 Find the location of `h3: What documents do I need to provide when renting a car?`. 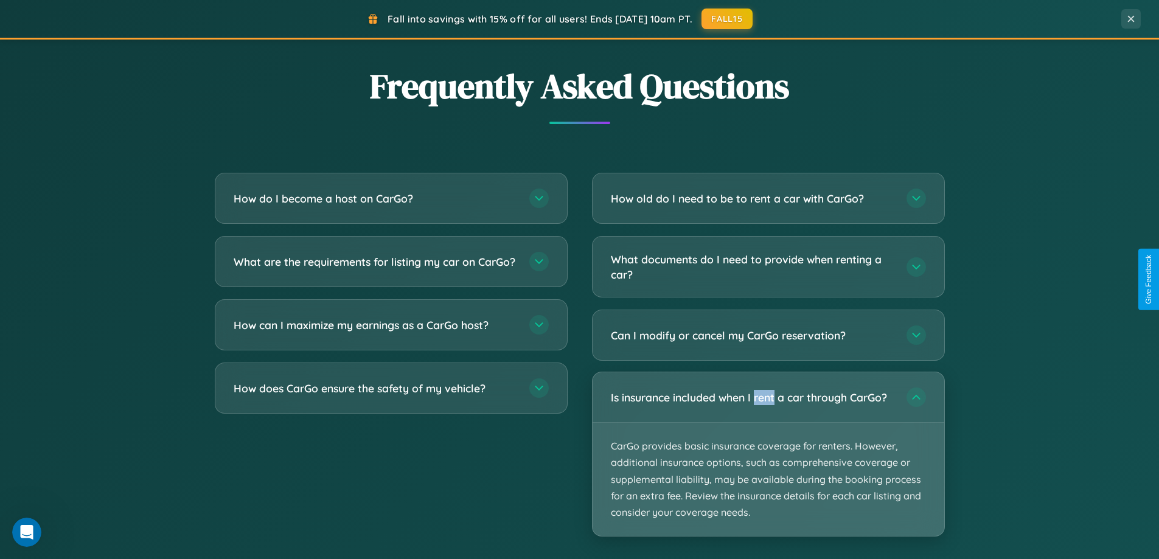

h3: What documents do I need to provide when renting a car? is located at coordinates (753, 267).